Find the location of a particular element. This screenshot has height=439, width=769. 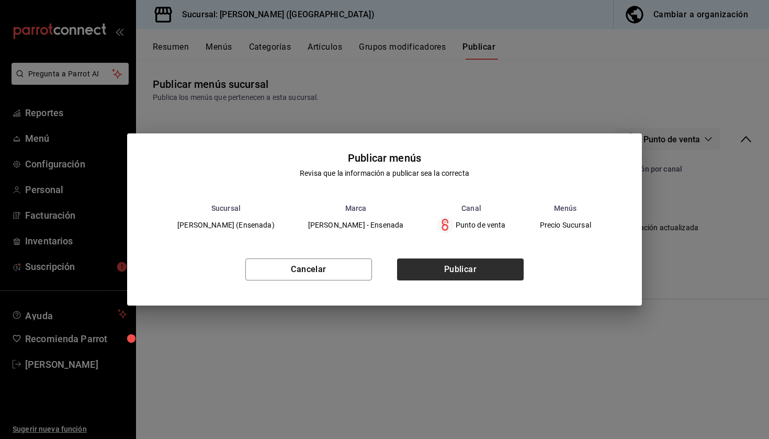

th: Menús is located at coordinates (566, 208).